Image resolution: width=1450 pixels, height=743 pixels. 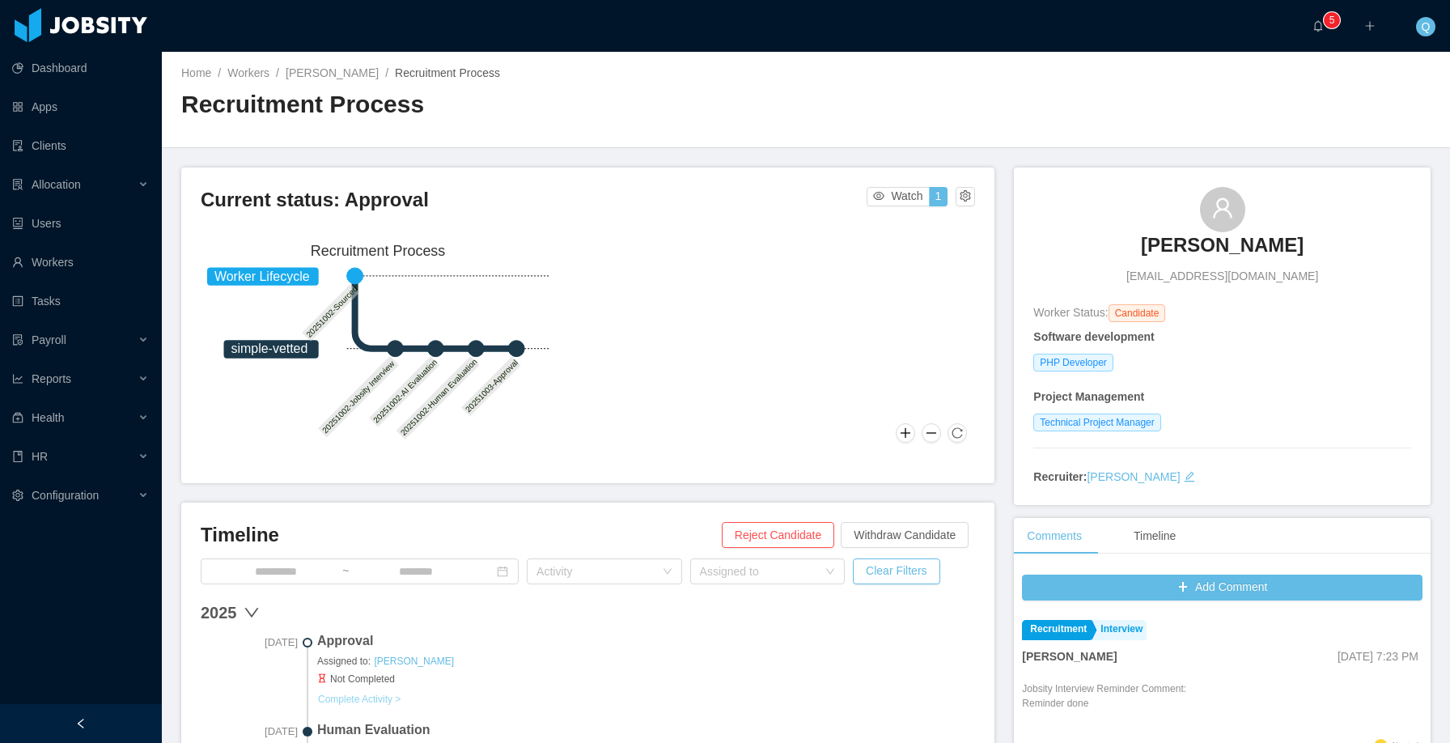 I want to click on button: Complete Activity >, so click(x=359, y=699).